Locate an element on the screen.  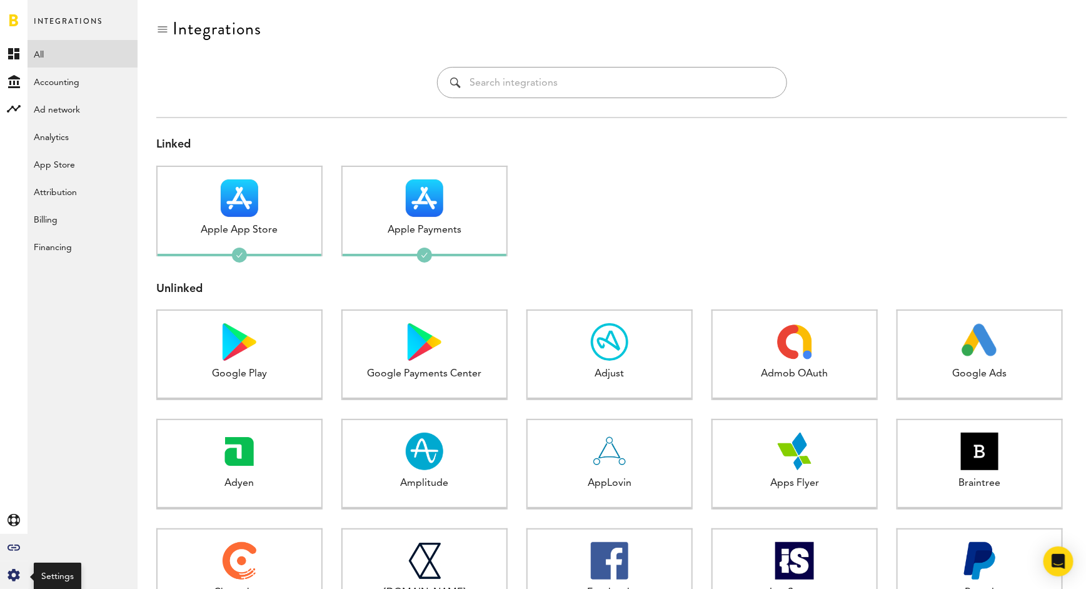
img: Facebook is located at coordinates (610, 561).